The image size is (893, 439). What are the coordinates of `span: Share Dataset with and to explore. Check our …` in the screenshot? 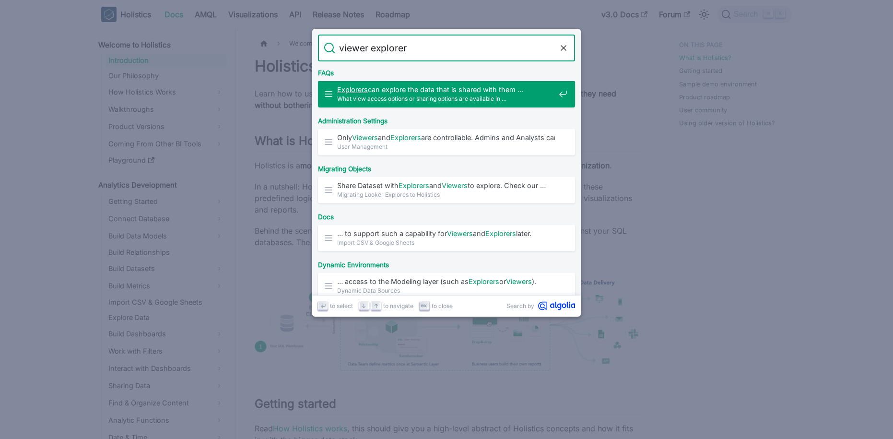 It's located at (446, 185).